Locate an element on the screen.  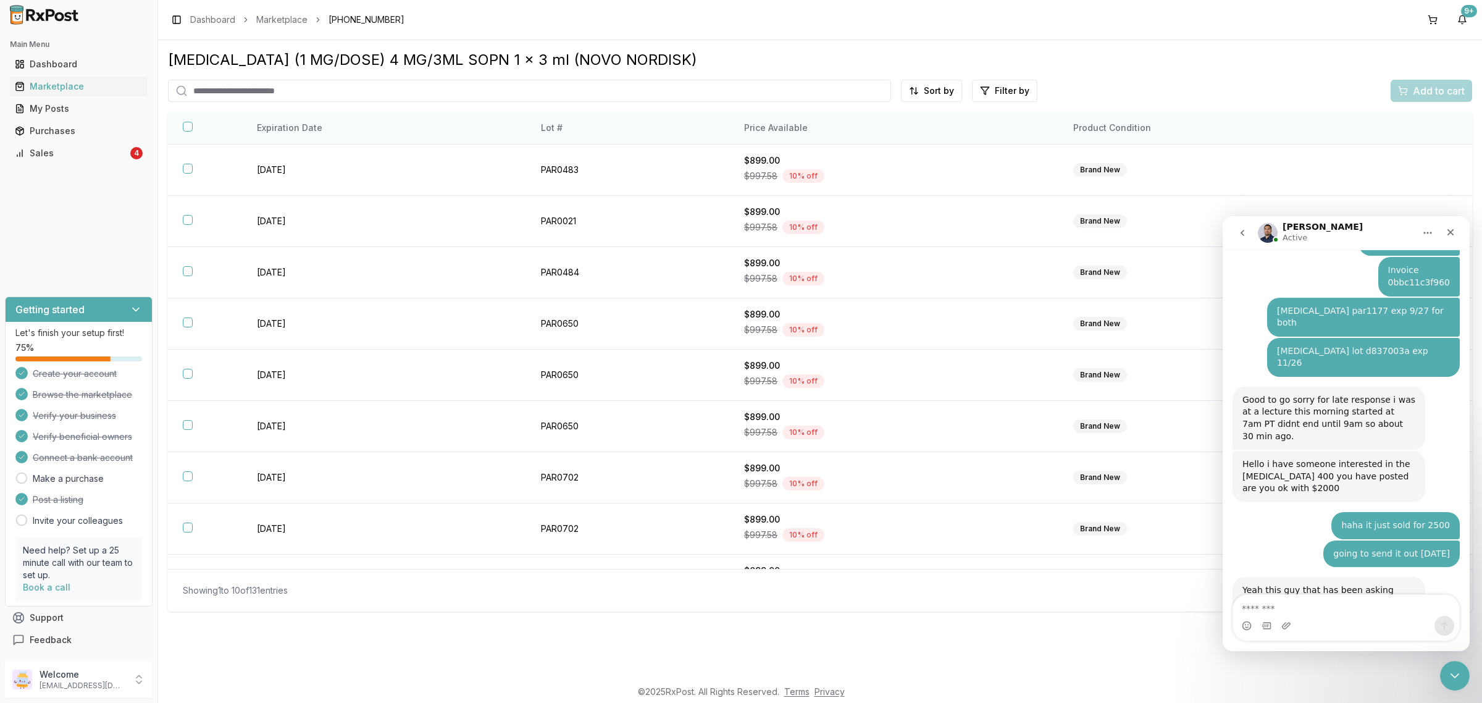
div: Yeah this guy that has been asking wants like unrealistic prices is located at coordinates (106, 380).